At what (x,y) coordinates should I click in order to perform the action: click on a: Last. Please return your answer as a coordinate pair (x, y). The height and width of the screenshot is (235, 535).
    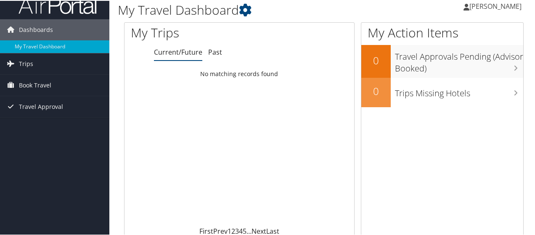
    Looking at the image, I should click on (273, 230).